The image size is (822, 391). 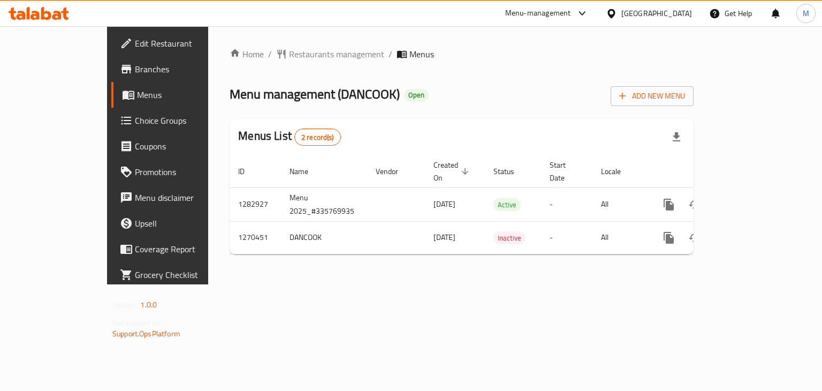 I want to click on a: Menus, so click(x=178, y=95).